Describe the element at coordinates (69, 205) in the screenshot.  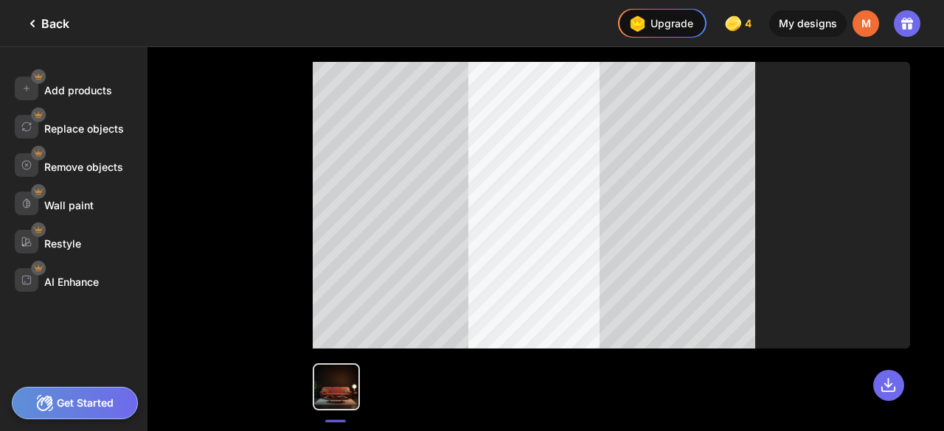
I see `div: Wall paint` at that location.